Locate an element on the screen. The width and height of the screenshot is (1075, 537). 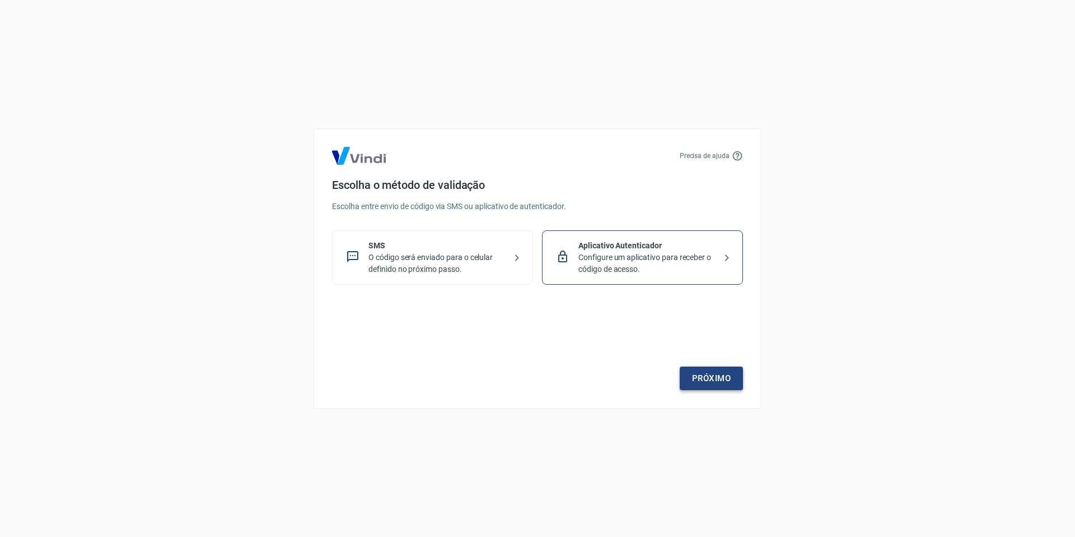
p: Escolha entre envio de código via SMS ou aplicativo de autenticador. is located at coordinates (538, 206).